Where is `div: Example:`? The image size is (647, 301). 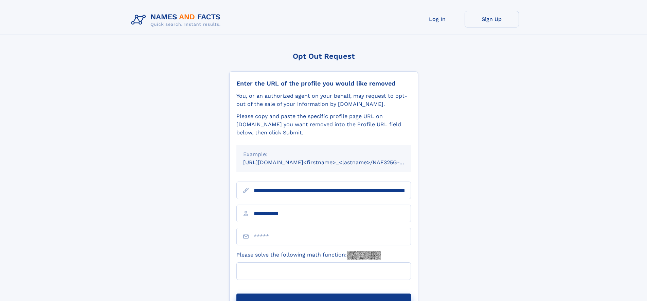
div: Example: is located at coordinates (324, 155).